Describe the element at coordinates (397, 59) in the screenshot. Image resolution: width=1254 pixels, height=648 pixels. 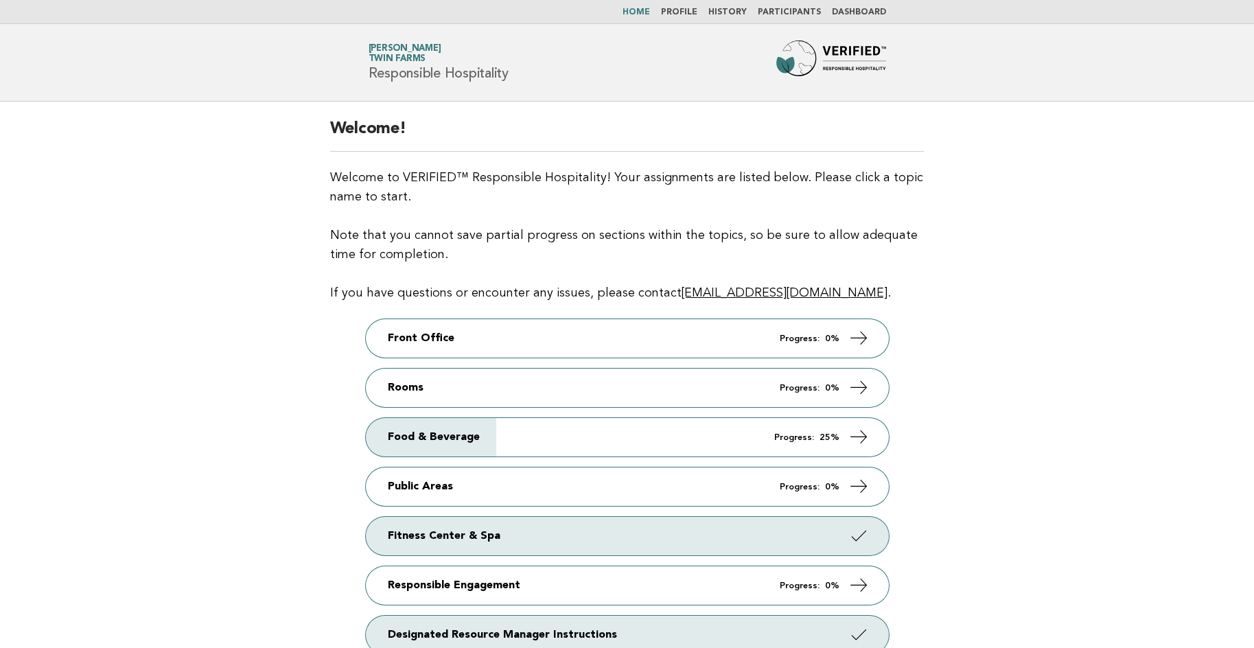
I see `span: Twin Farms` at that location.